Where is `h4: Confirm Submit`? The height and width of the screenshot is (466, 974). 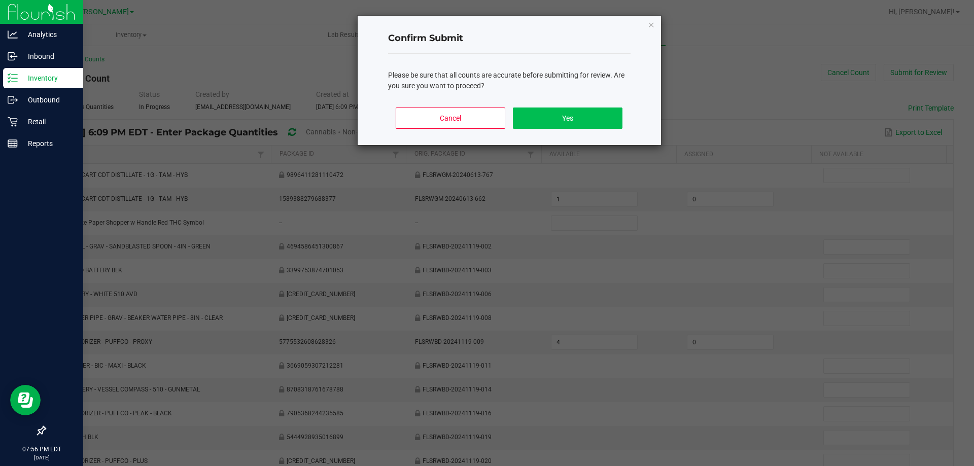 h4: Confirm Submit is located at coordinates (509, 39).